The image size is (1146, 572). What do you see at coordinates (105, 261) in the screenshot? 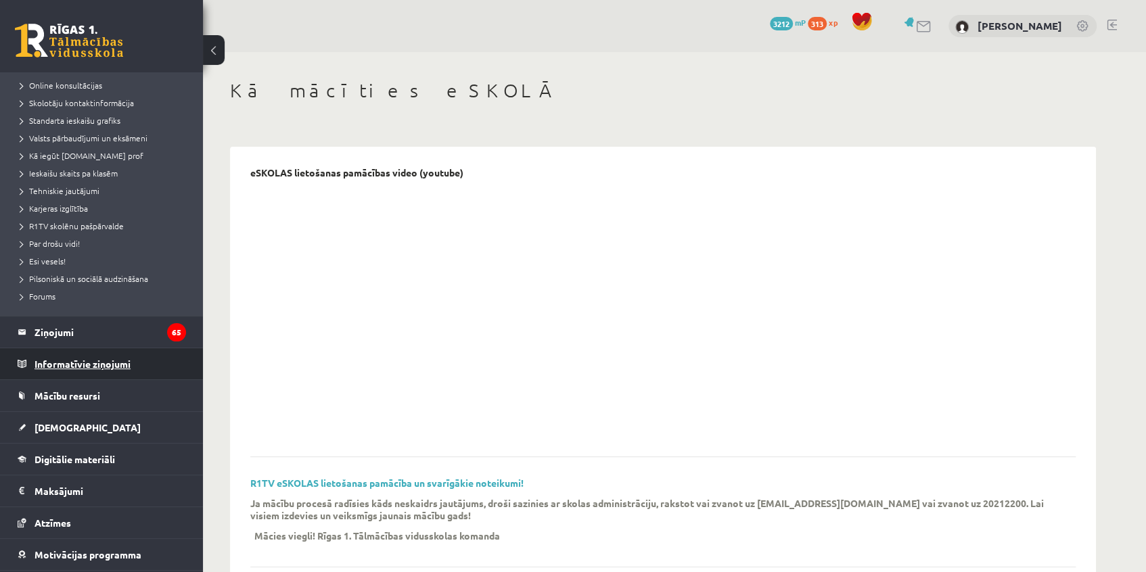
I see `a: Esi vesels!` at bounding box center [105, 261].